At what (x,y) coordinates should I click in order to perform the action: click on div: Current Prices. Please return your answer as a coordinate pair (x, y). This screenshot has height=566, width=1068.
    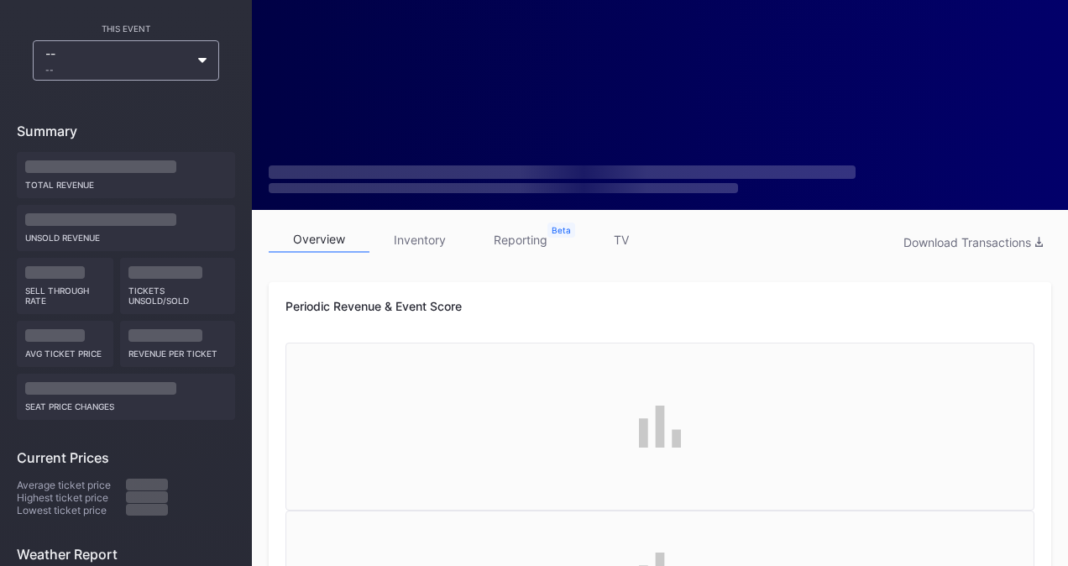
    Looking at the image, I should click on (126, 458).